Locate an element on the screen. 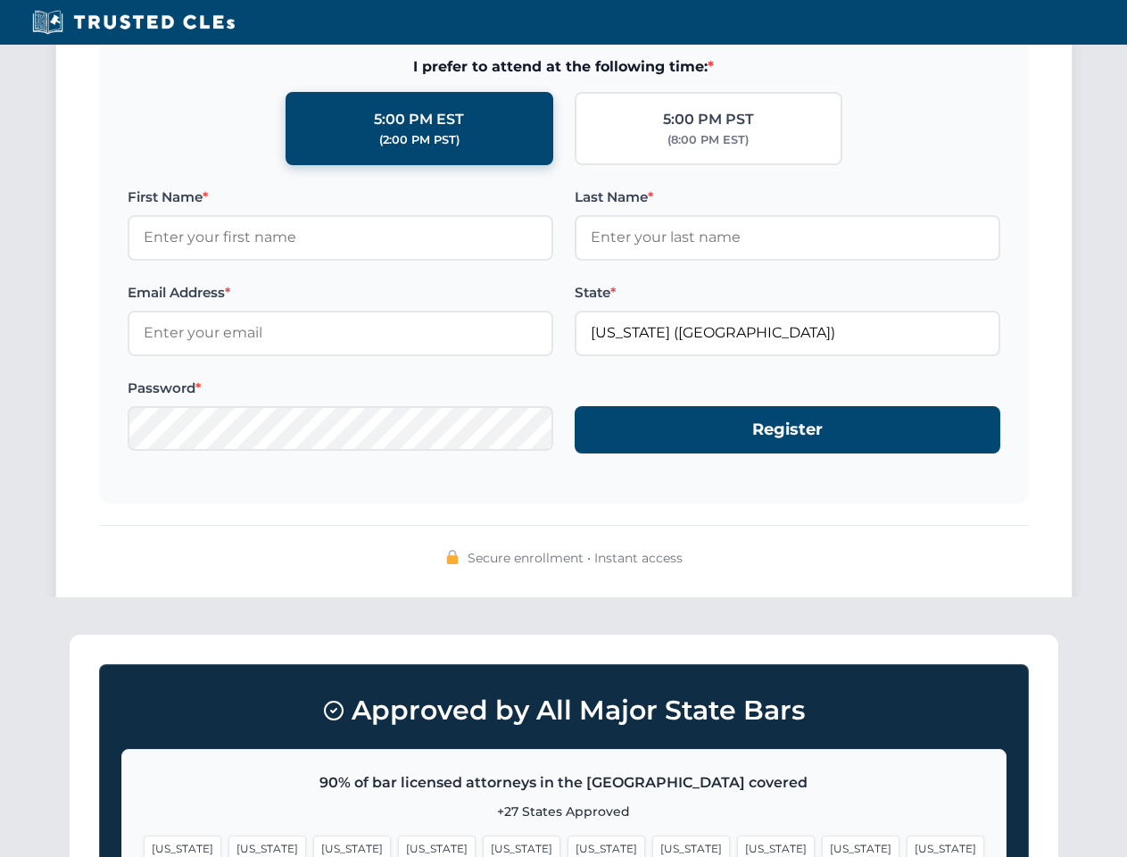 The image size is (1127, 857). span: Secure enrollment • Instant access is located at coordinates (575, 558).